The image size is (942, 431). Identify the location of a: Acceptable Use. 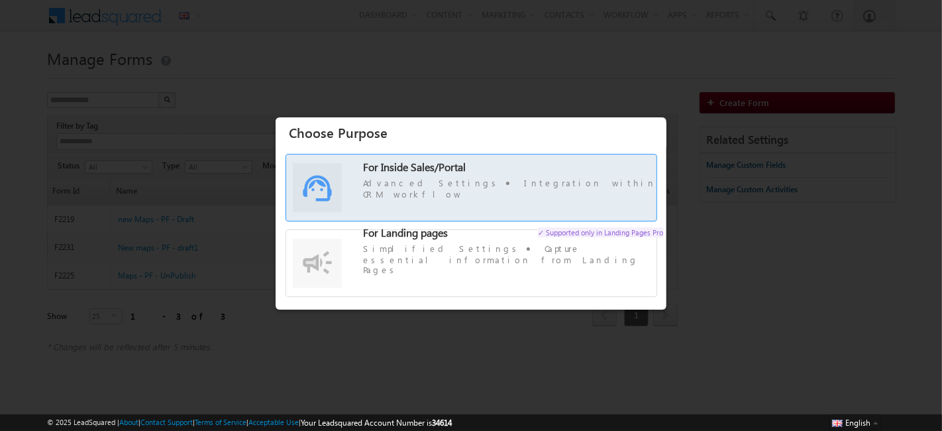
(274, 421).